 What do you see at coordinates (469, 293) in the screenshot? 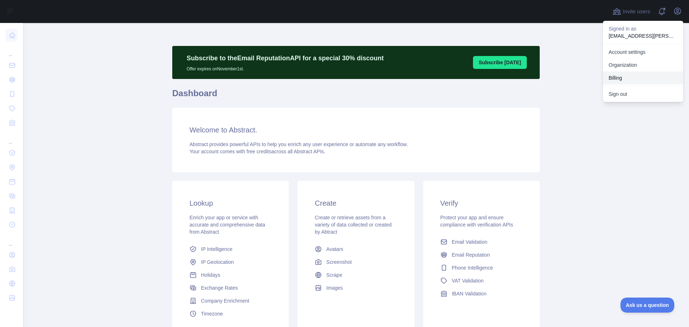
I see `span: IBAN Validation` at bounding box center [469, 293].